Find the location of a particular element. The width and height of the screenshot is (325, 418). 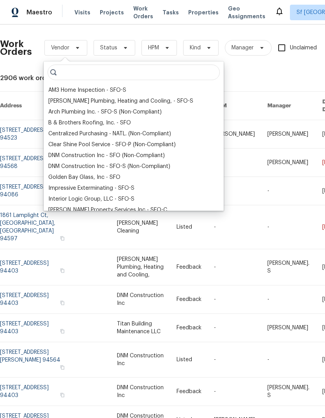

span: Work Orders is located at coordinates (143, 12).